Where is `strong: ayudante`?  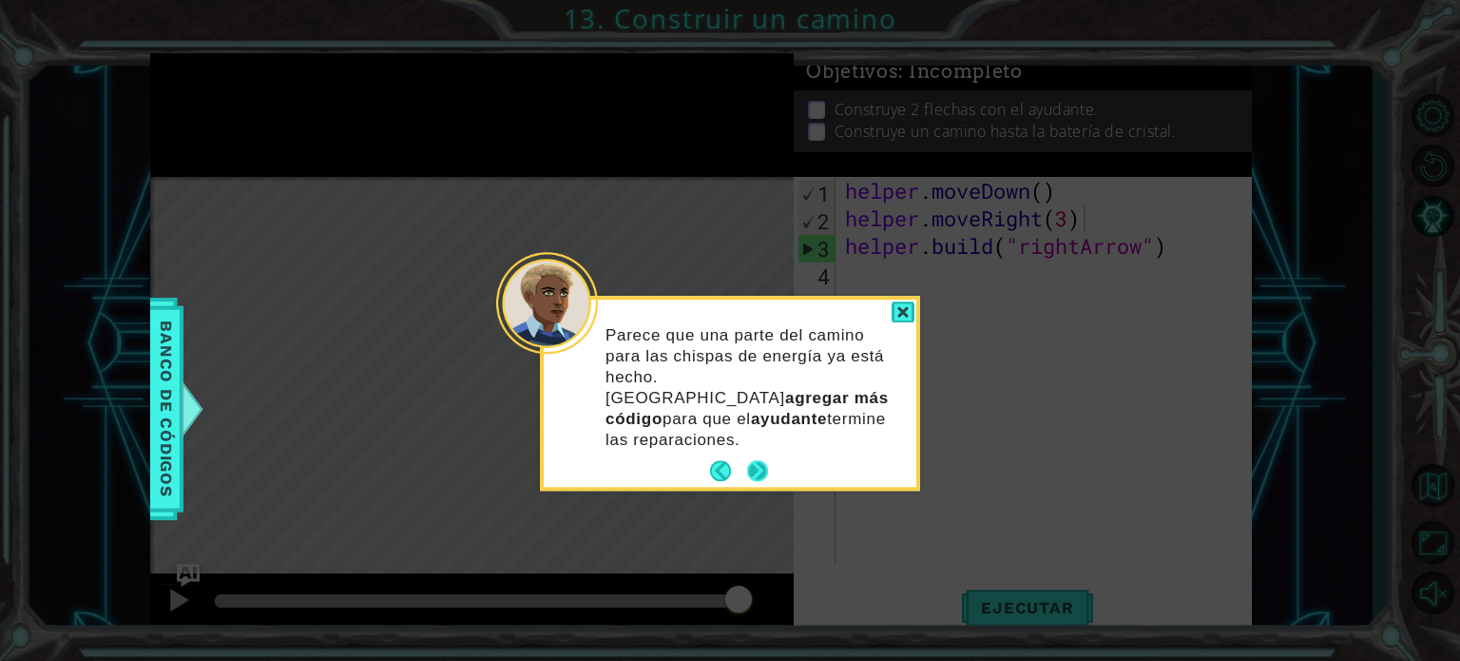
strong: ayudante is located at coordinates (789, 418).